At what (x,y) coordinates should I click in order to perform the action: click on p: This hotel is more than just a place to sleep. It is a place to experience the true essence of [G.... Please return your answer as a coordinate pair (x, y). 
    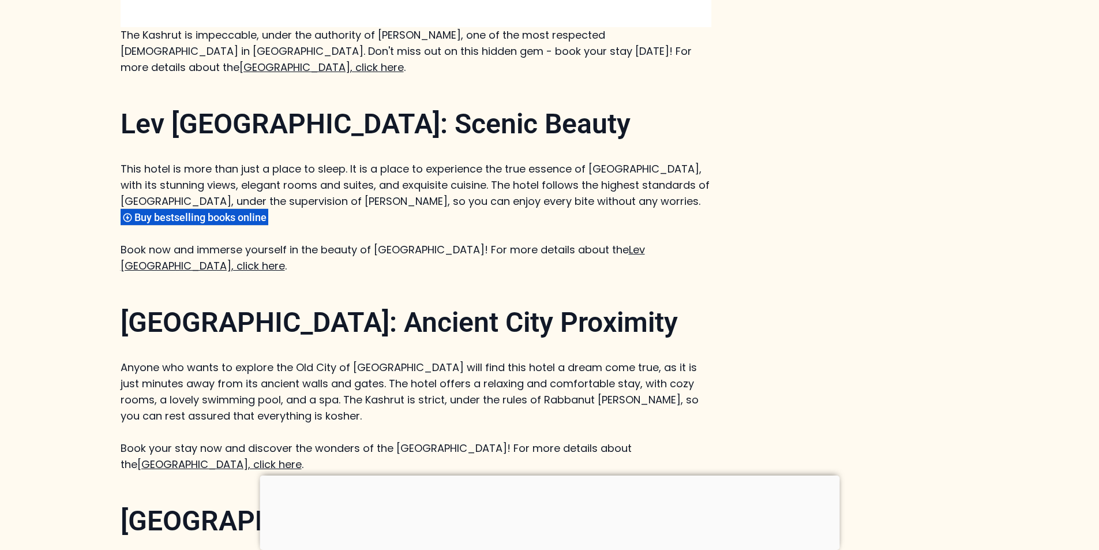
    Looking at the image, I should click on (416, 193).